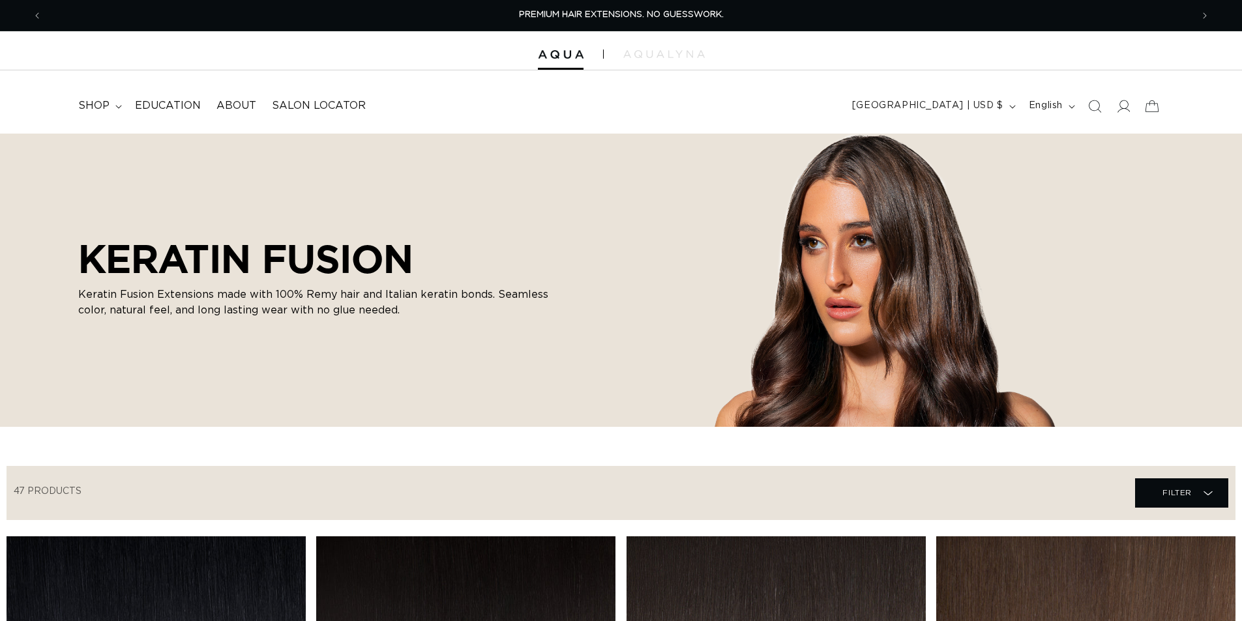 This screenshot has width=1242, height=621. I want to click on span: shop, so click(94, 106).